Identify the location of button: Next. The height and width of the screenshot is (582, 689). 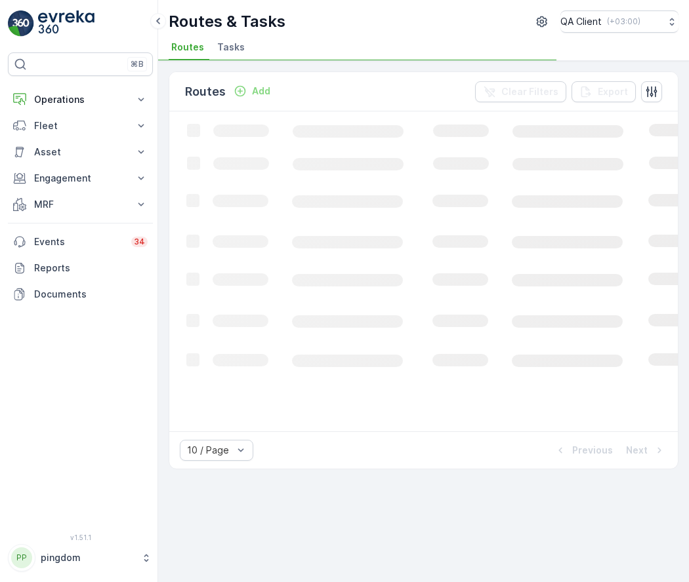
(645, 451).